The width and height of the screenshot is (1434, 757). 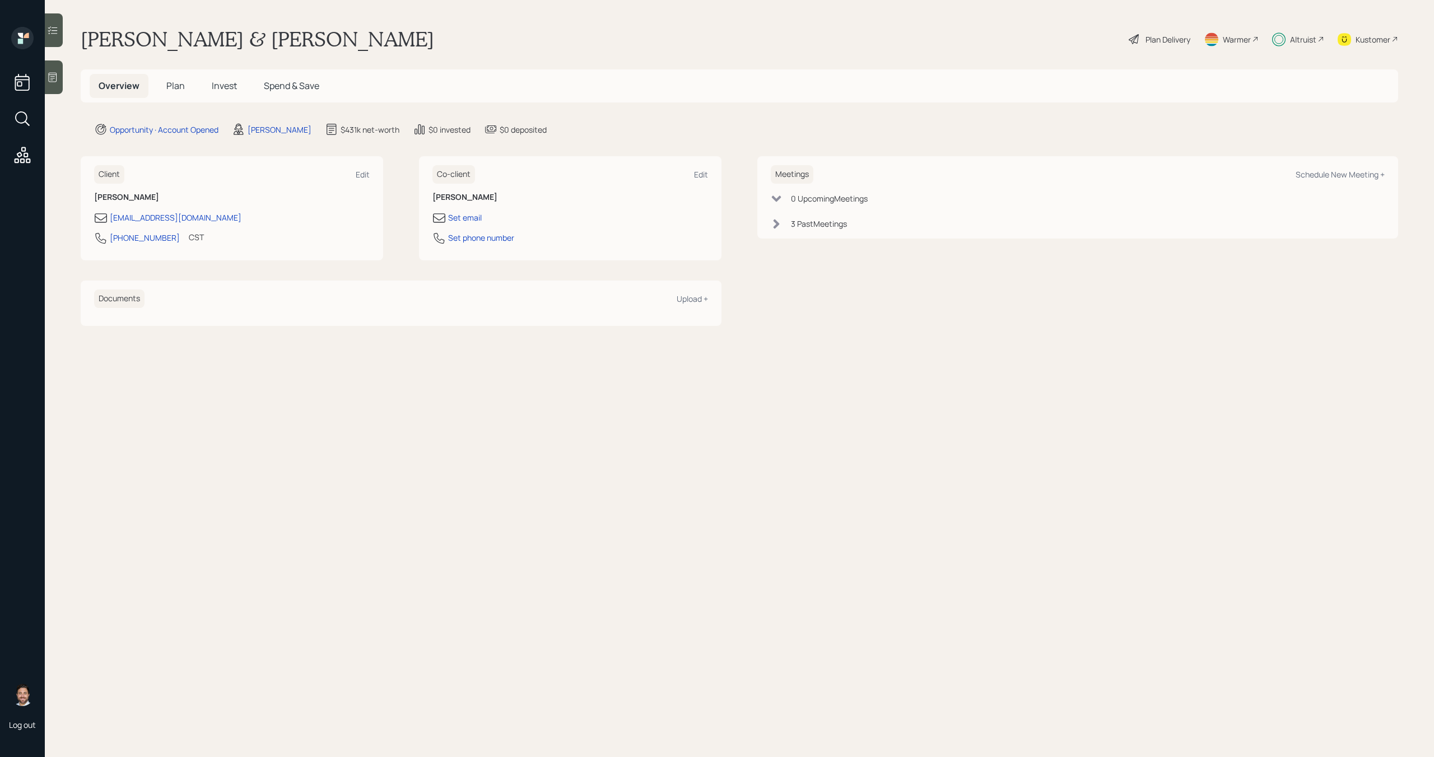 I want to click on div: $431k net-worth, so click(x=370, y=129).